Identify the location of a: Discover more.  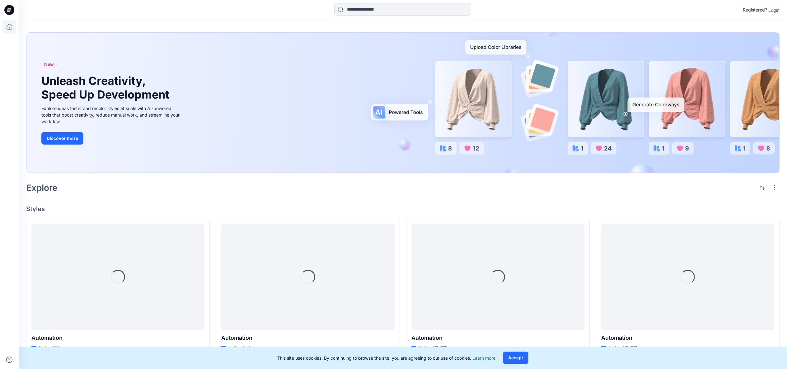
(111, 138).